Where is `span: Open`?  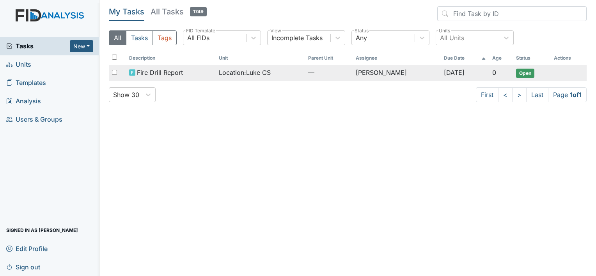 span: Open is located at coordinates (525, 73).